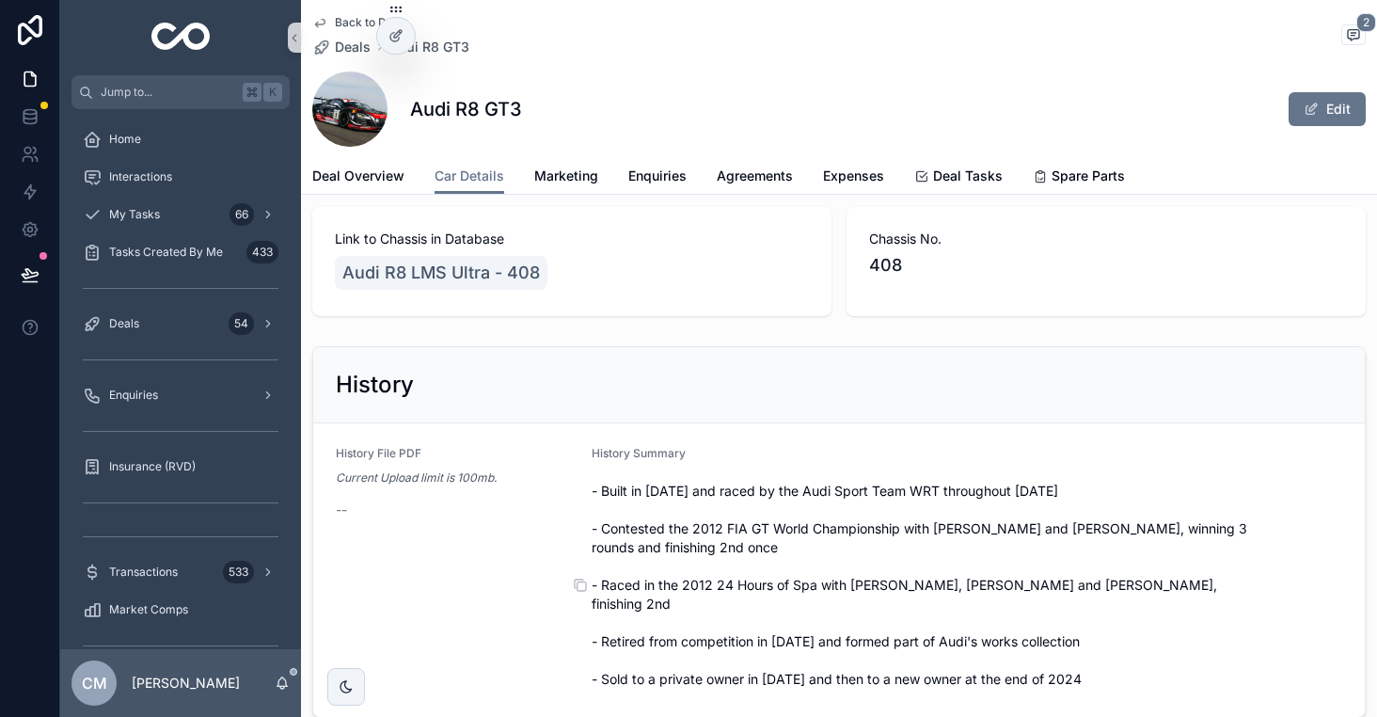 The image size is (1377, 717). What do you see at coordinates (273, 92) in the screenshot?
I see `span: K` at bounding box center [273, 92].